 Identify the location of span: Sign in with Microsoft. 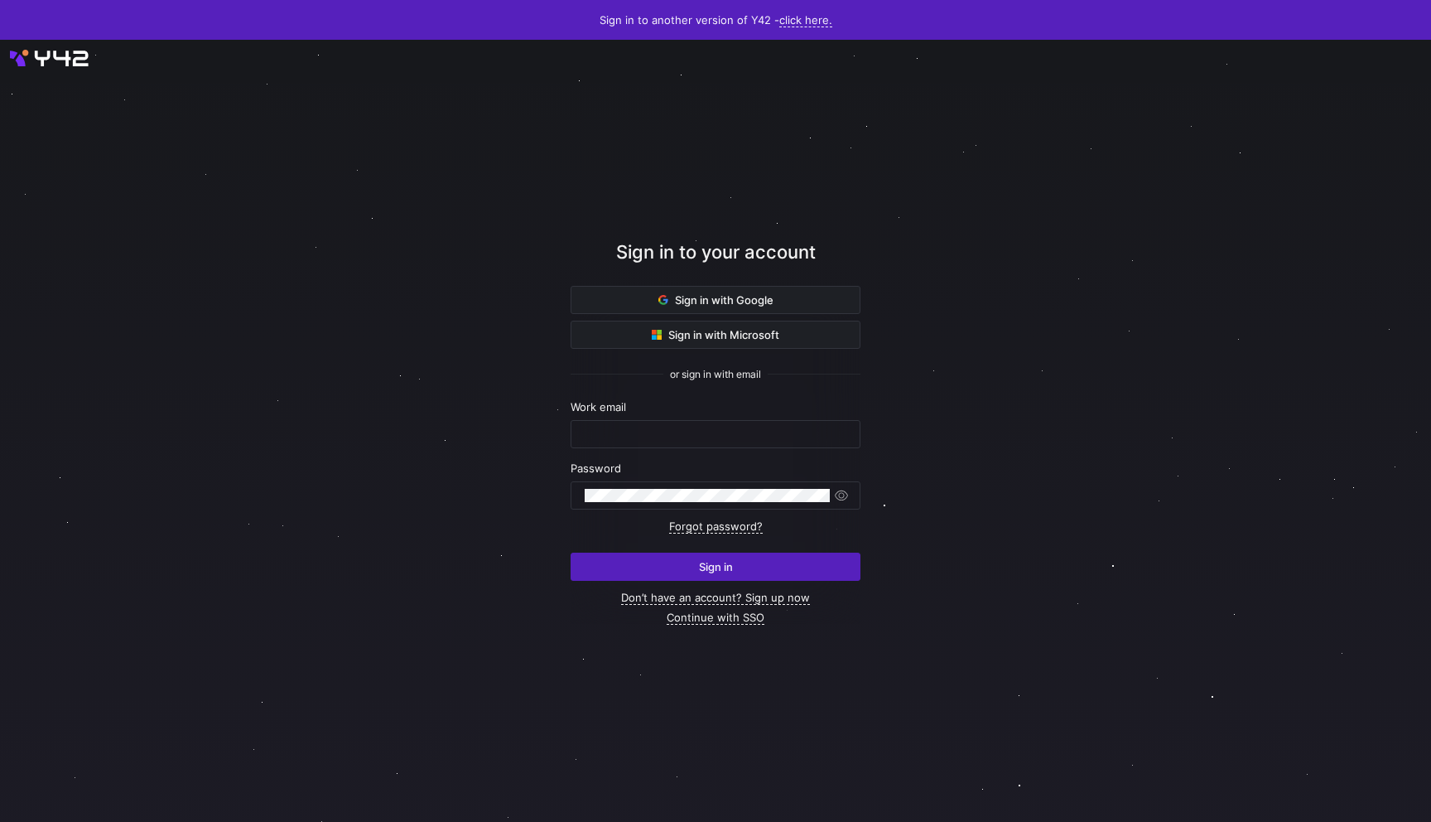
(716, 335).